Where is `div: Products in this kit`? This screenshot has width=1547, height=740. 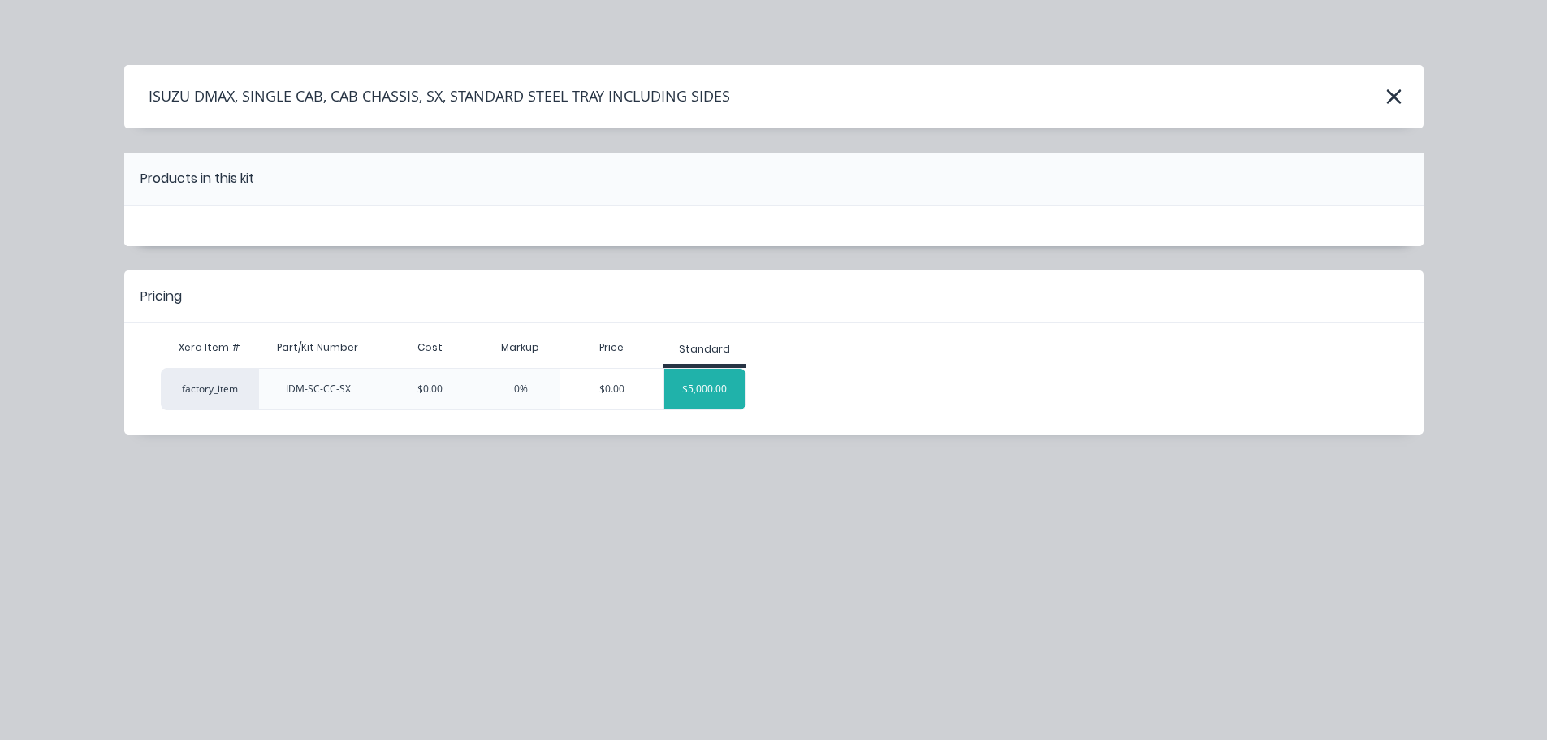 div: Products in this kit is located at coordinates (197, 179).